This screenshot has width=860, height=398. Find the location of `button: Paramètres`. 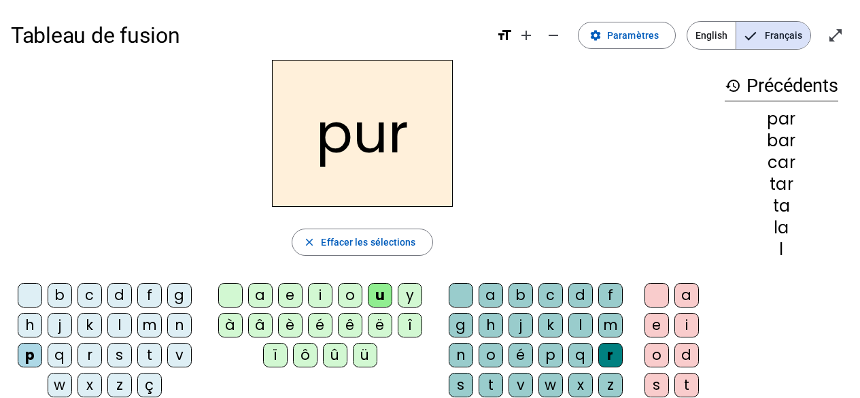

button: Paramètres is located at coordinates (627, 35).